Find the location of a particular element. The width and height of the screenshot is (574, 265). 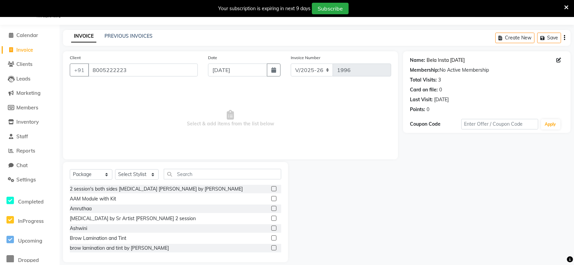

input: Search is located at coordinates (222, 174).